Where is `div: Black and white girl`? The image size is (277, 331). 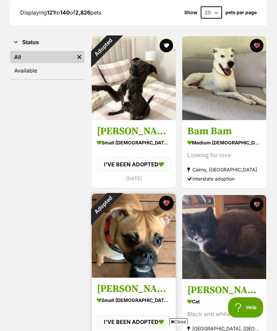
div: Black and white girl is located at coordinates (224, 314).